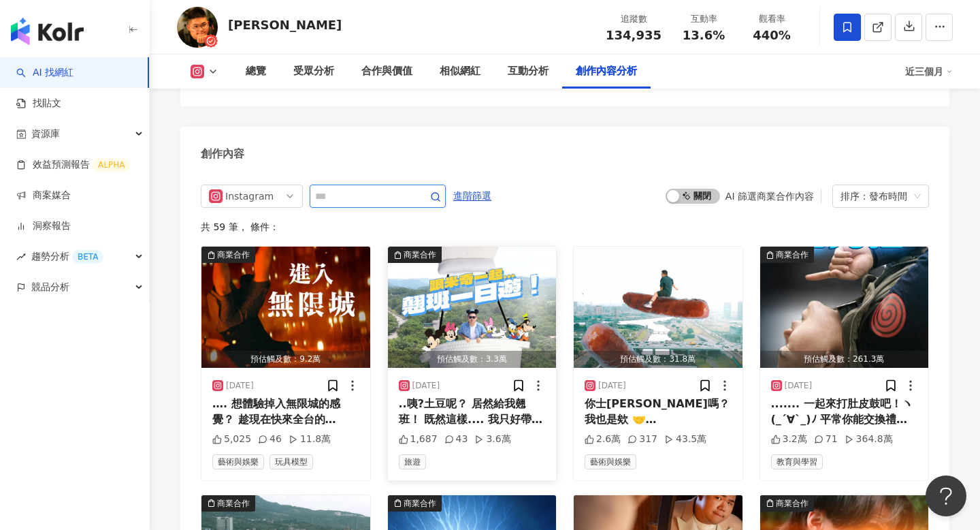  I want to click on span: 進階篩選, so click(473, 196).